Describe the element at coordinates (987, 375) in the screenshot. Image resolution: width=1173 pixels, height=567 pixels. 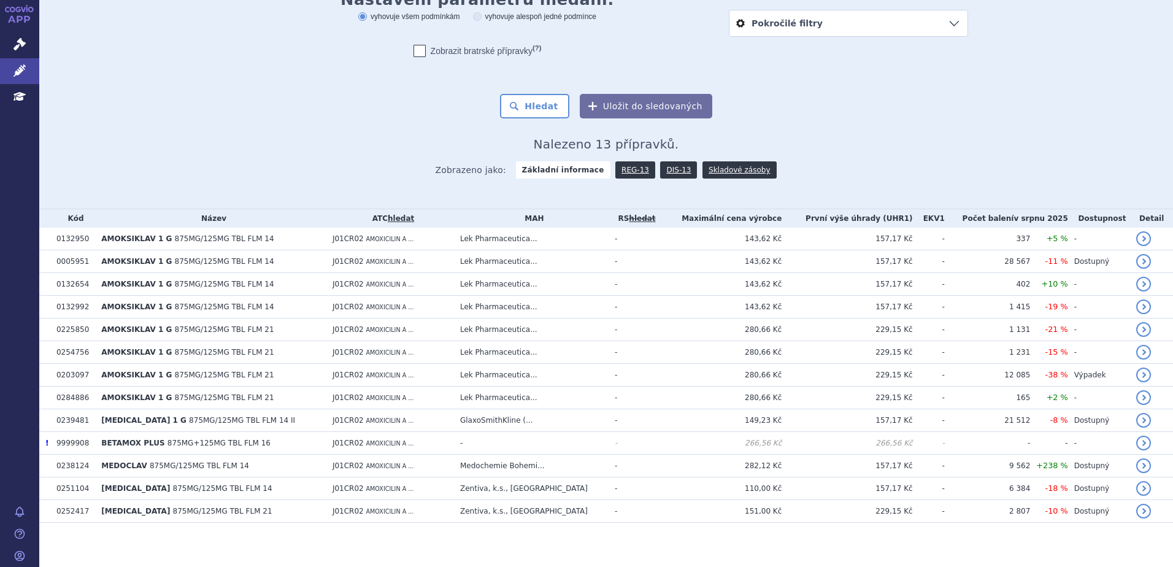
I see `td: 12 085` at that location.